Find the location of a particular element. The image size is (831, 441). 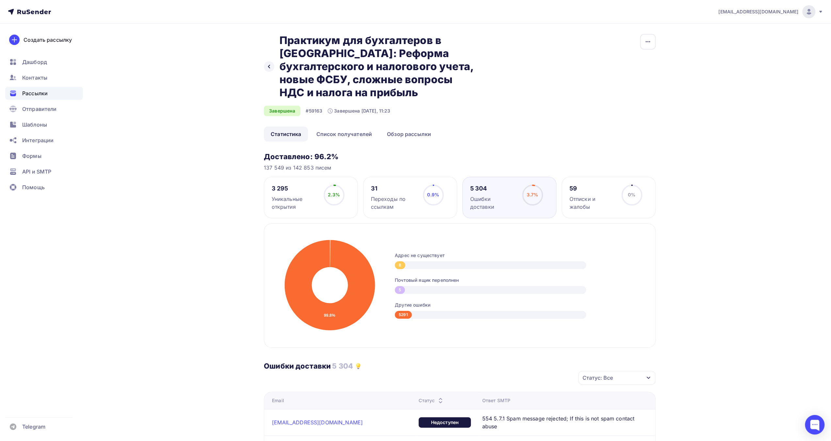

span: Дашборд is located at coordinates (35, 62).